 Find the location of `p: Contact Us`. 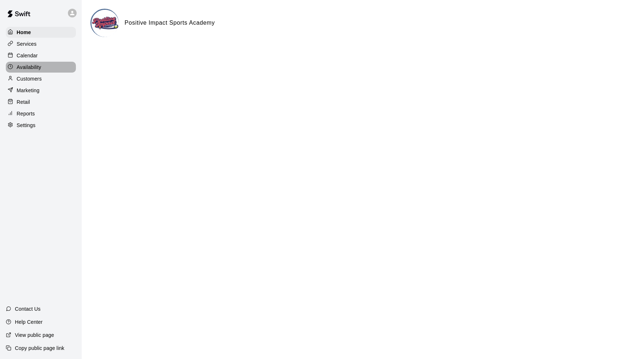

p: Contact Us is located at coordinates (28, 309).